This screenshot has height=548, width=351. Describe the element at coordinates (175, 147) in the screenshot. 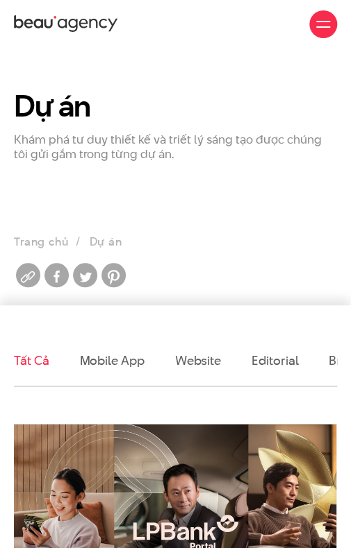

I see `p: Khám phá tư duy thiết kế và triết lý sáng tạo được chúng tôi gửi gắm trong từng dự án.` at that location.